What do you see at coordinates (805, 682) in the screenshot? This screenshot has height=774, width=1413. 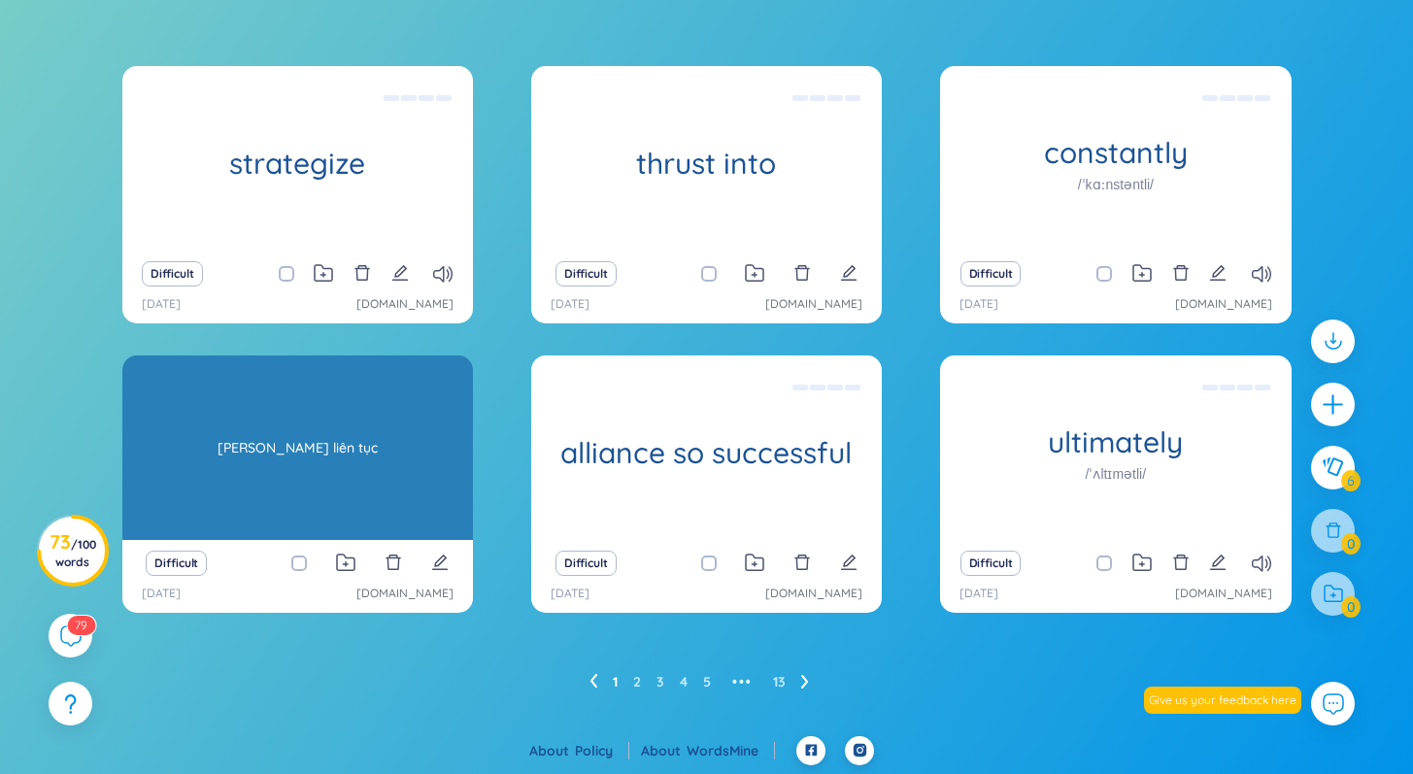 I see `li: Next Page` at bounding box center [805, 682].